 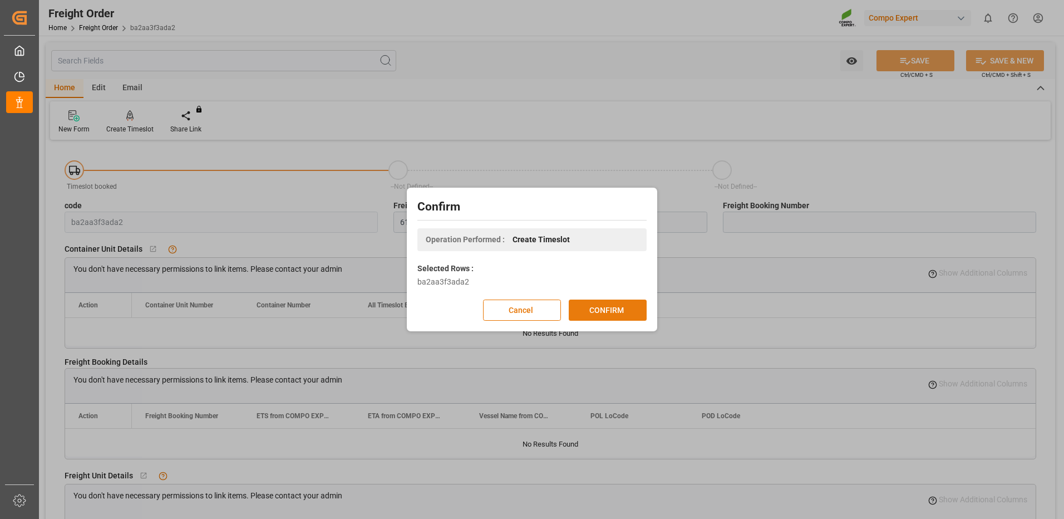 What do you see at coordinates (445, 268) in the screenshot?
I see `label: Selected Rows :` at bounding box center [445, 268].